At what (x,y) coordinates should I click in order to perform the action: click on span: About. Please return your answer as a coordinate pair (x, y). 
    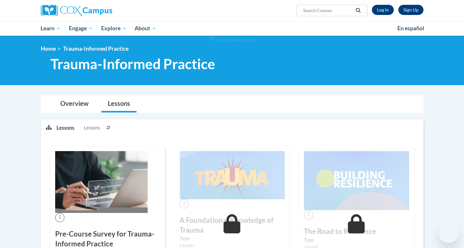
    Looking at the image, I should click on (146, 28).